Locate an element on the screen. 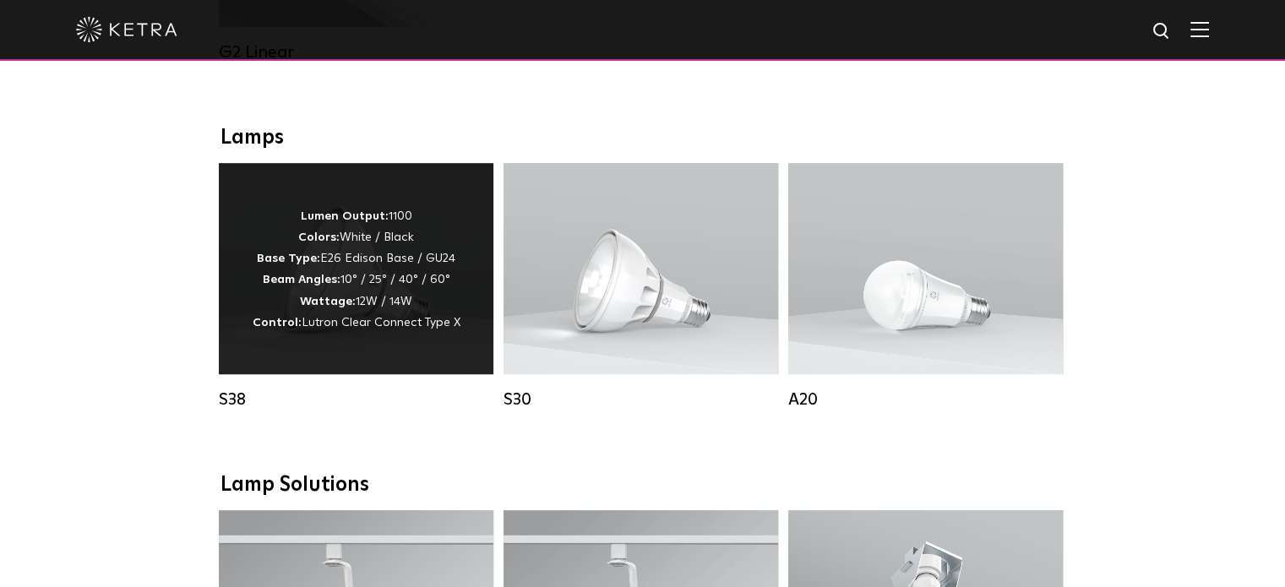 The height and width of the screenshot is (587, 1285). span: Lutron Clear Connect Type X is located at coordinates (381, 323).